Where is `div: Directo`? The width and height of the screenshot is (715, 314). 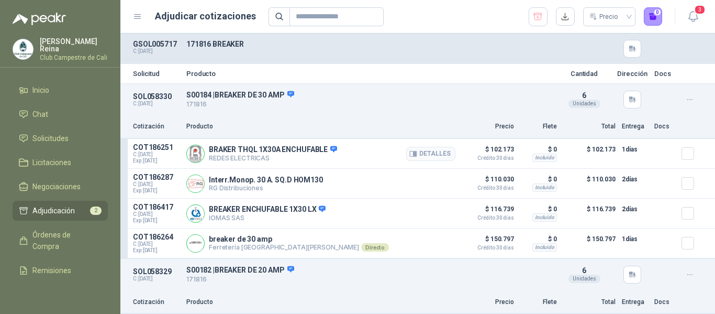
div: Directo is located at coordinates (375, 247).